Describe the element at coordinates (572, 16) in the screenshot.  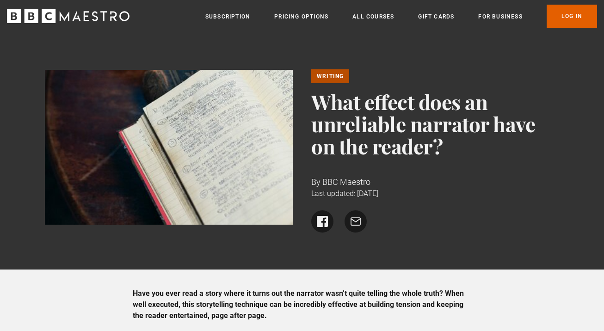
I see `a: Log In` at that location.